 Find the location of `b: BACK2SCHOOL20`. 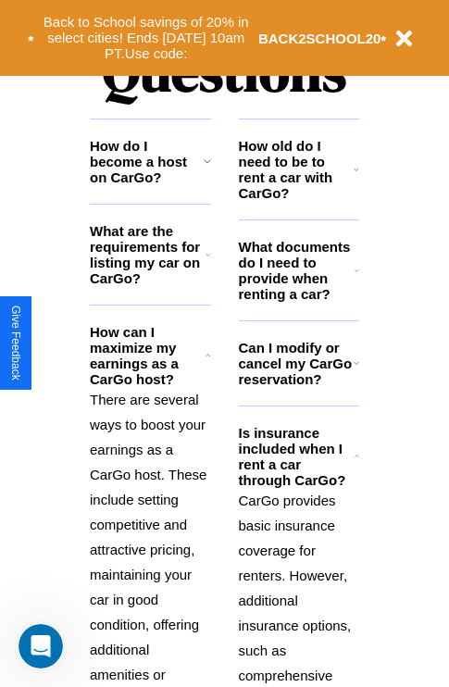

b: BACK2SCHOOL20 is located at coordinates (319, 38).